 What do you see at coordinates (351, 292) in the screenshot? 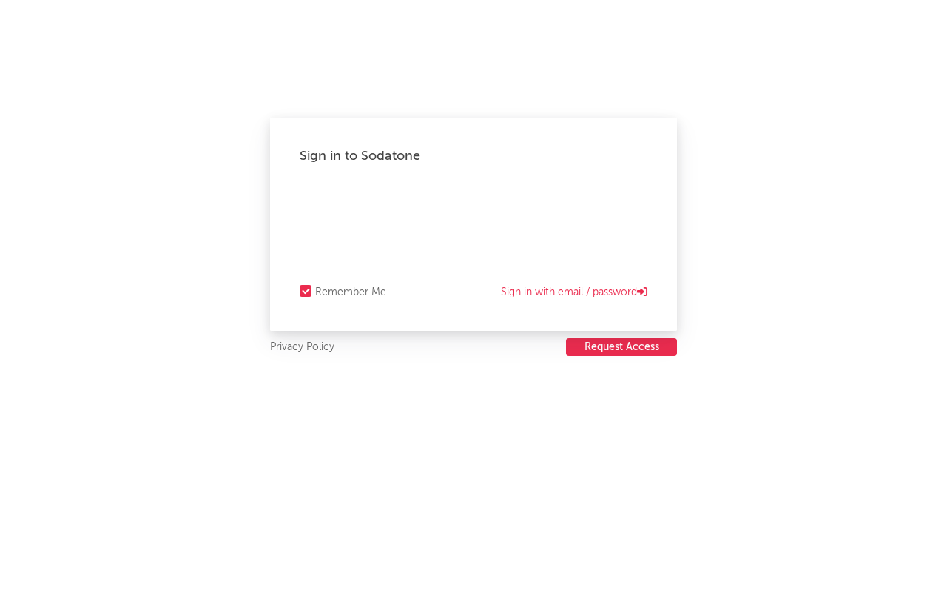
I see `div: Remember Me` at bounding box center [351, 292].